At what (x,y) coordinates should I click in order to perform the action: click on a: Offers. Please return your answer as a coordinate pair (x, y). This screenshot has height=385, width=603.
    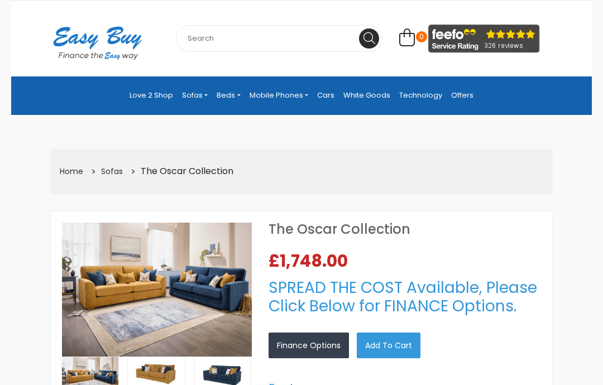
    Looking at the image, I should click on (462, 95).